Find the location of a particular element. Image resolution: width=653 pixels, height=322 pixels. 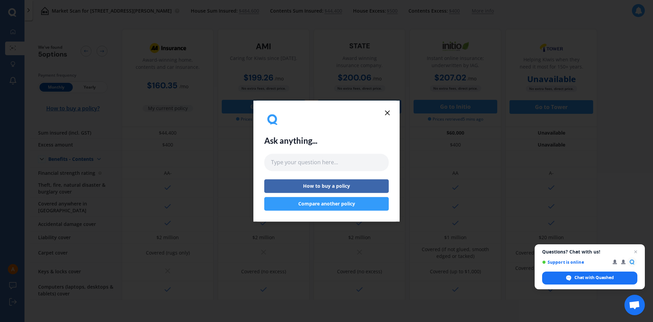

button: Compare another policy is located at coordinates (327, 204).